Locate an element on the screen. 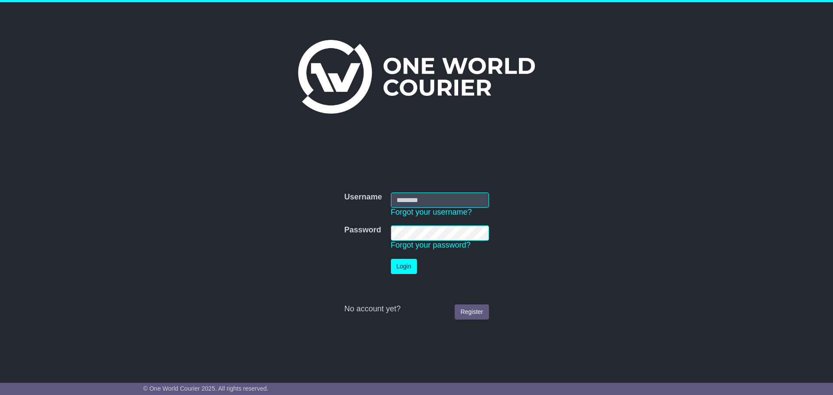 The width and height of the screenshot is (833, 395). label: Username is located at coordinates (363, 197).